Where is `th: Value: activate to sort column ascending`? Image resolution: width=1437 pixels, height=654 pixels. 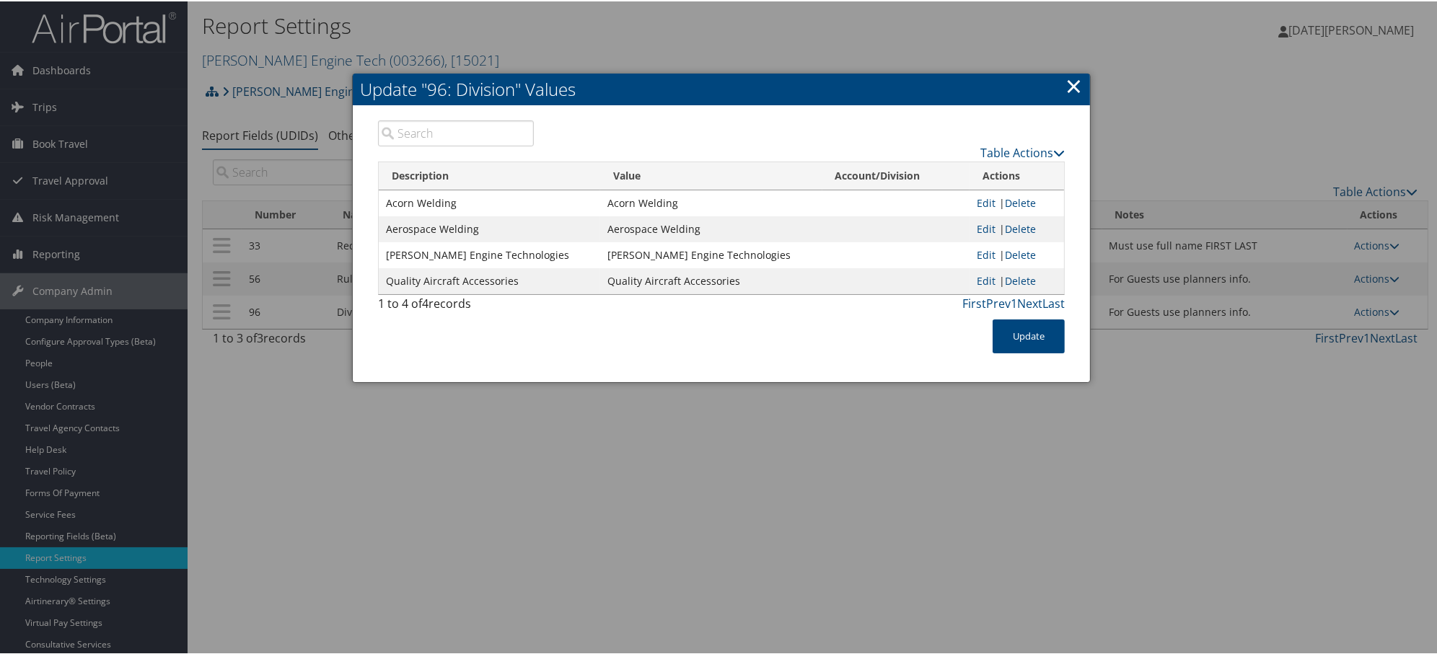
th: Value: activate to sort column ascending is located at coordinates (711, 175).